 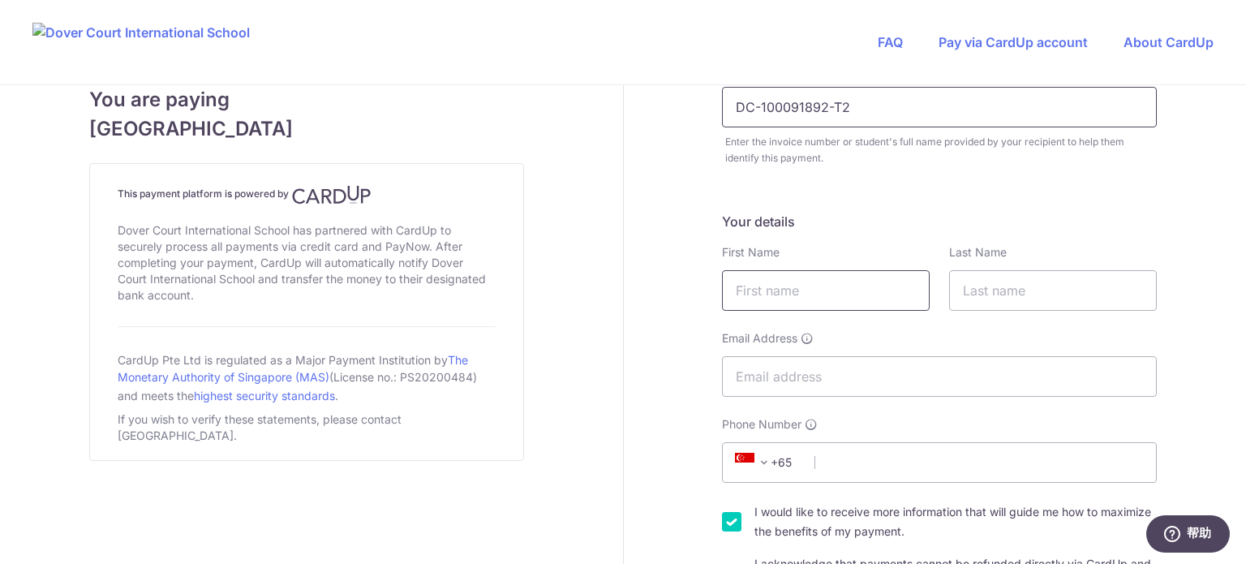 I want to click on input: Email address, so click(x=940, y=377).